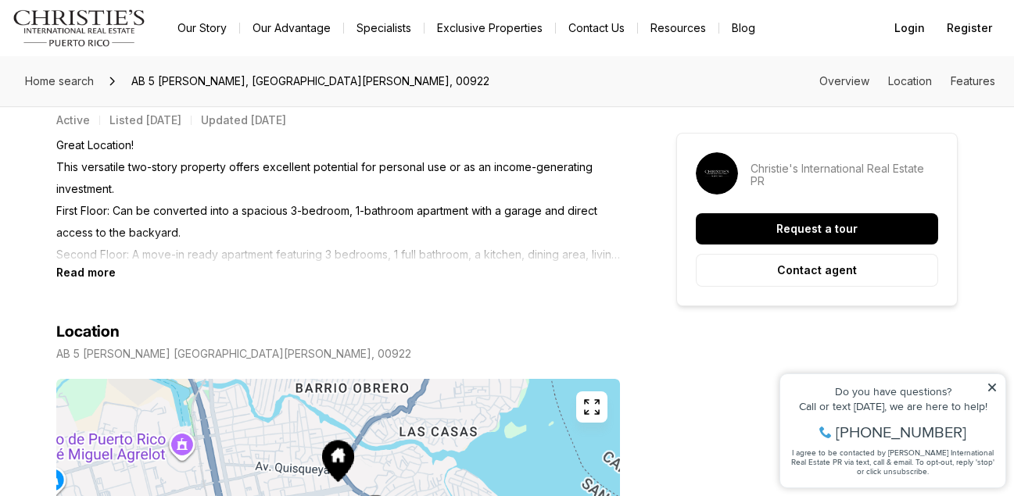 The width and height of the screenshot is (1014, 496). I want to click on span: Register, so click(969, 28).